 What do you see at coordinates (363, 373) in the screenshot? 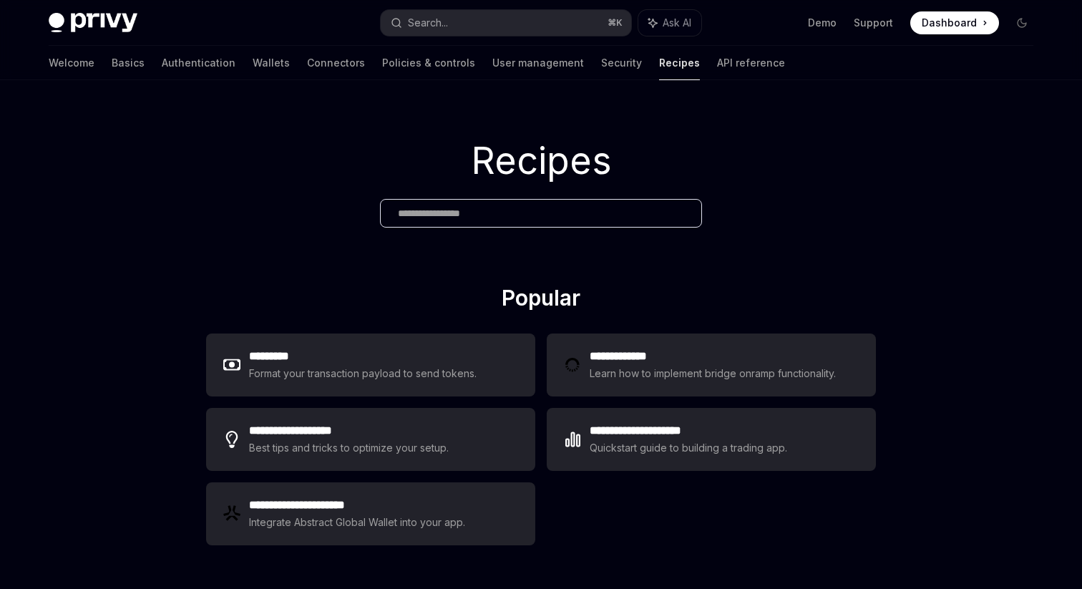
I see `div: Format your transaction payload to send tokens.` at bounding box center [363, 373].